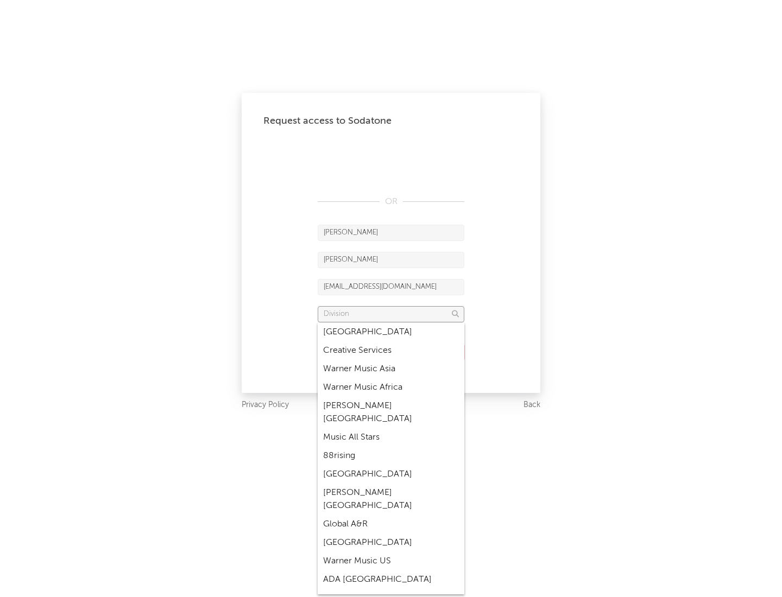 Image resolution: width=782 pixels, height=597 pixels. I want to click on input: Last Name, so click(391, 260).